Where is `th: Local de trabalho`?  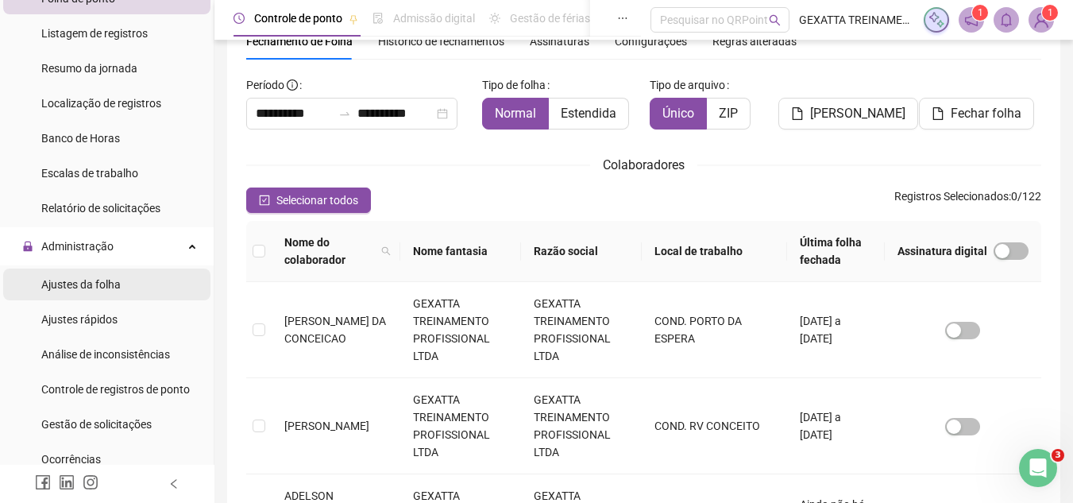
th: Local de trabalho is located at coordinates (714, 251).